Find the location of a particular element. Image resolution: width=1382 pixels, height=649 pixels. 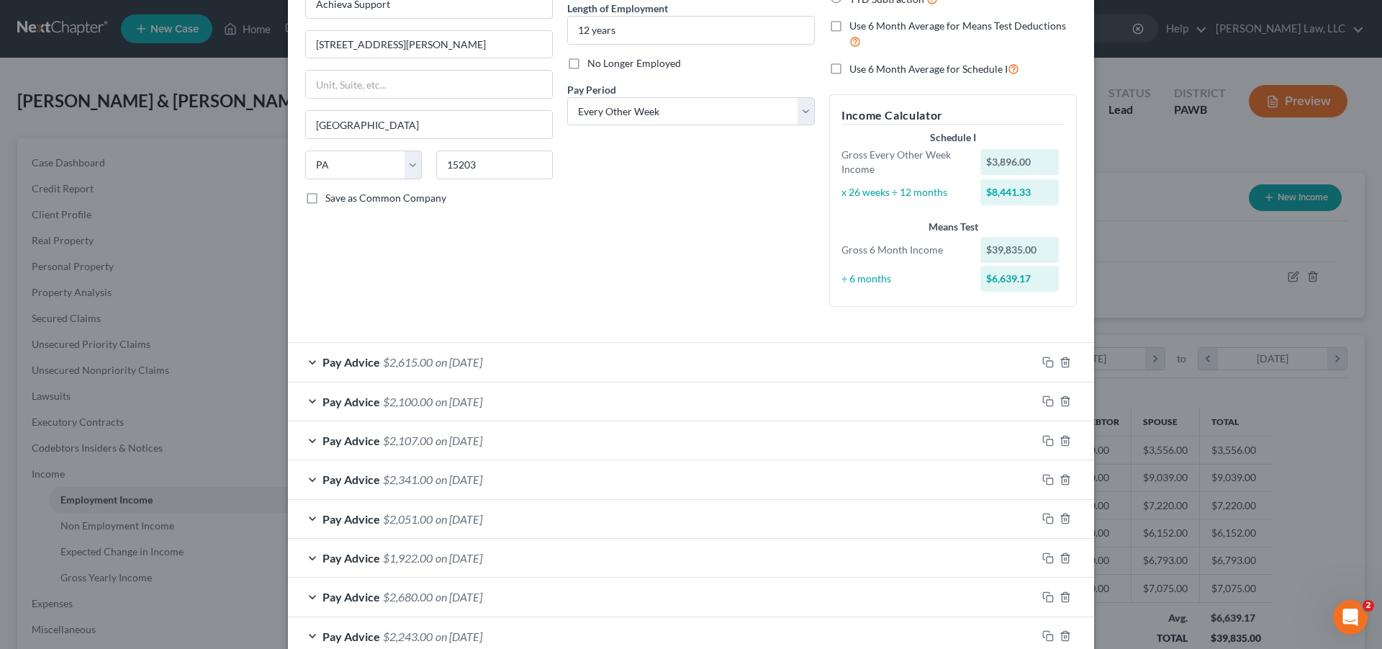

span: 2 is located at coordinates (1369, 606).